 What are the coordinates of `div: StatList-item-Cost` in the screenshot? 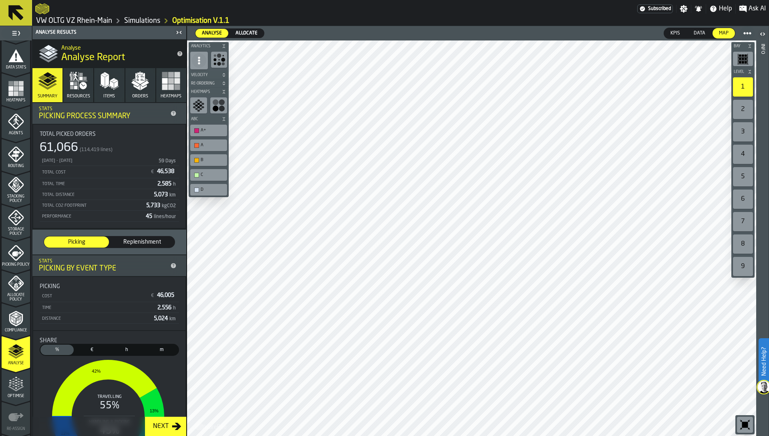 It's located at (109, 296).